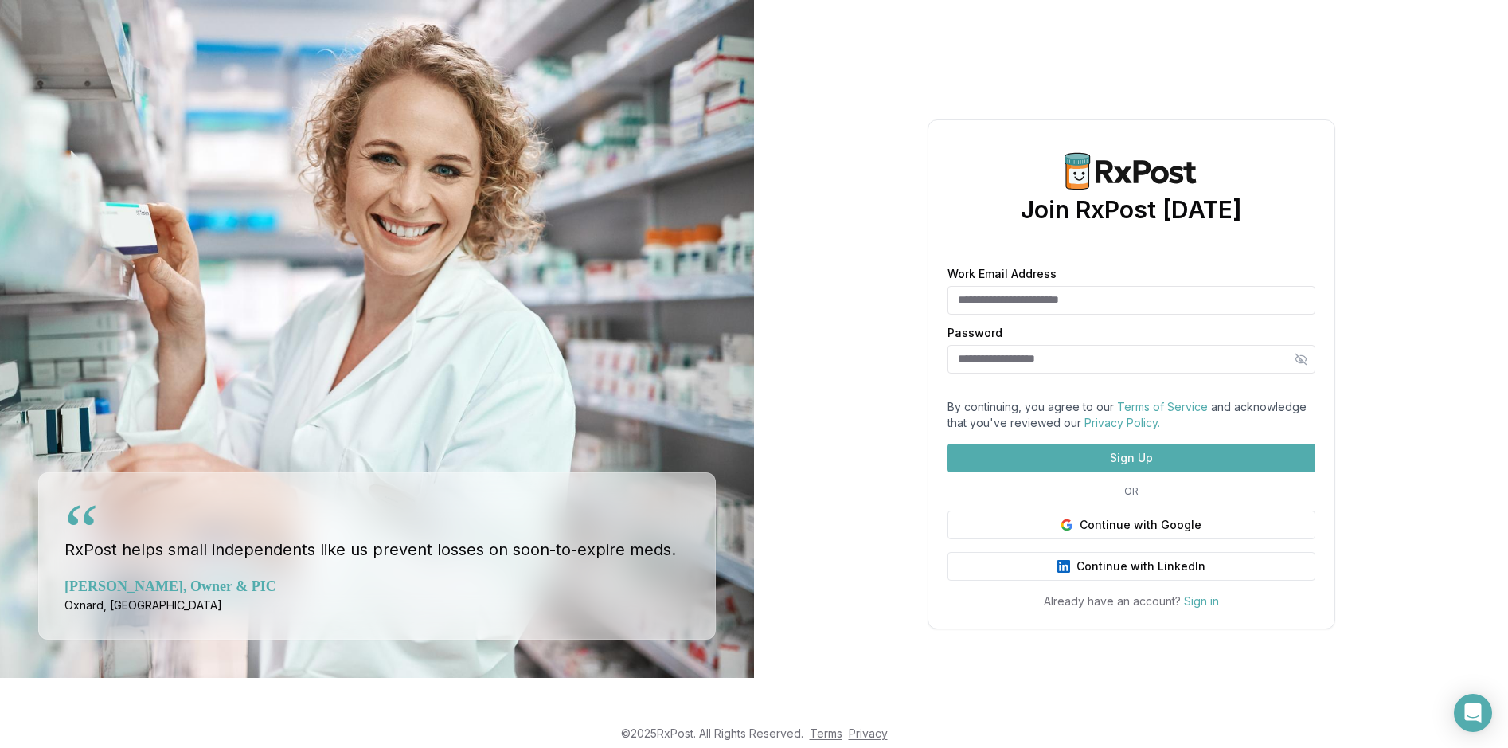 The height and width of the screenshot is (748, 1508). Describe the element at coordinates (1473, 713) in the screenshot. I see `div: Open Intercom Messenger` at that location.